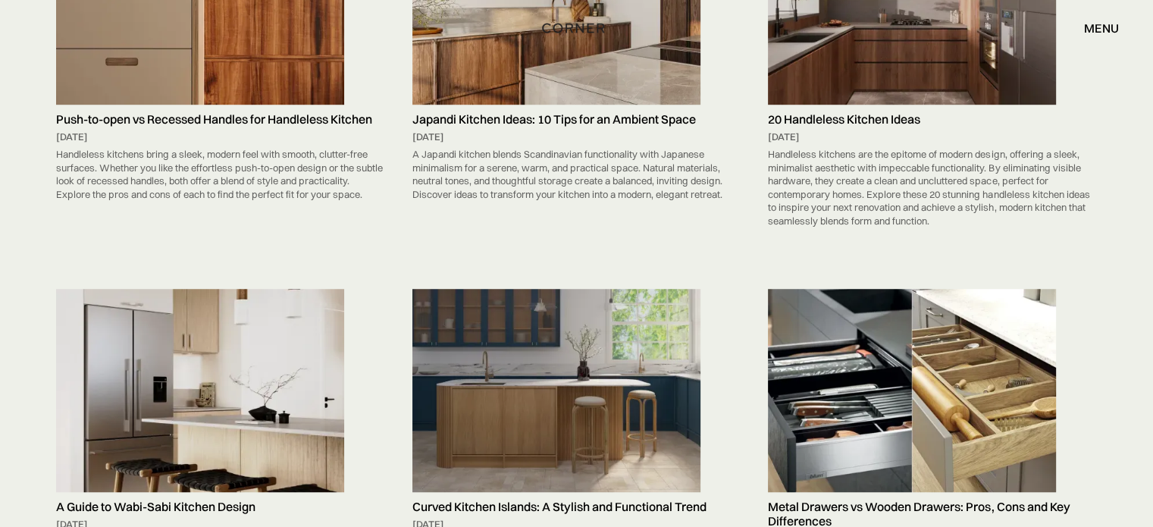  Describe the element at coordinates (221, 119) in the screenshot. I see `h5: Push-to-open vs Recessed Handles for Handleless Kitchen` at that location.